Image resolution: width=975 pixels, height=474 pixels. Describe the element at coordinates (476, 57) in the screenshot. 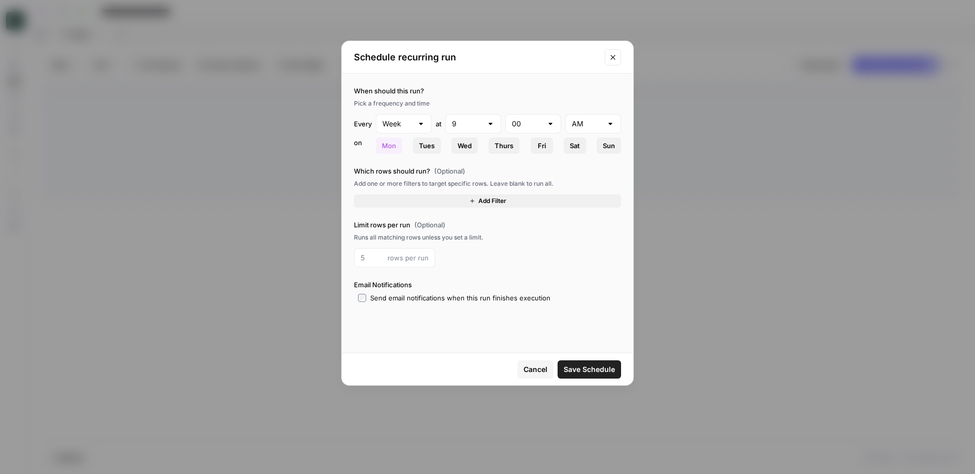

I see `h2: Schedule recurring run` at that location.